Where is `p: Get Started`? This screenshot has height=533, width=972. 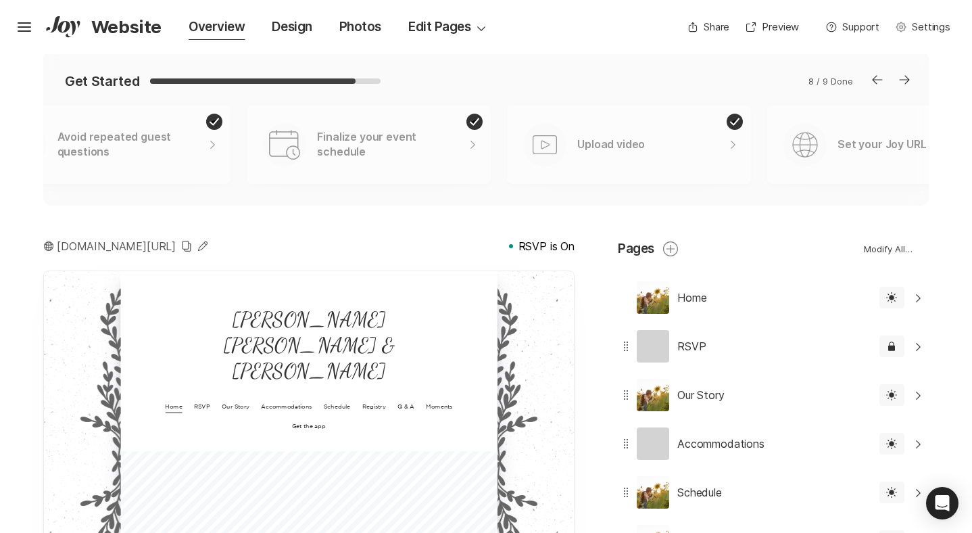
p: Get Started is located at coordinates (102, 81).